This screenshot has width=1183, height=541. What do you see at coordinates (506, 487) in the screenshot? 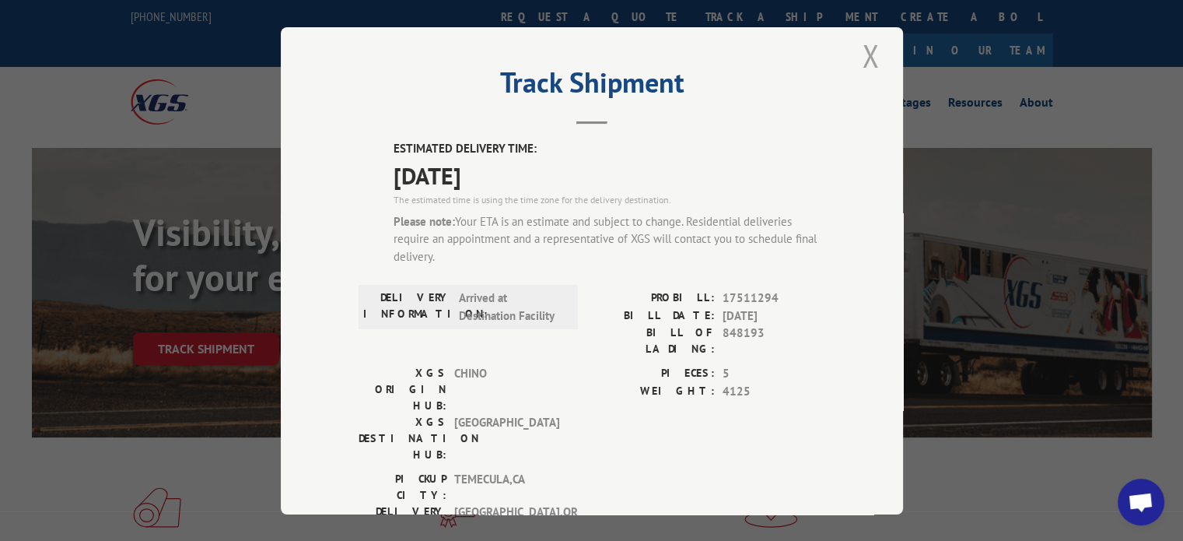
I see `span: TEMECULA , CA` at bounding box center [506, 487].